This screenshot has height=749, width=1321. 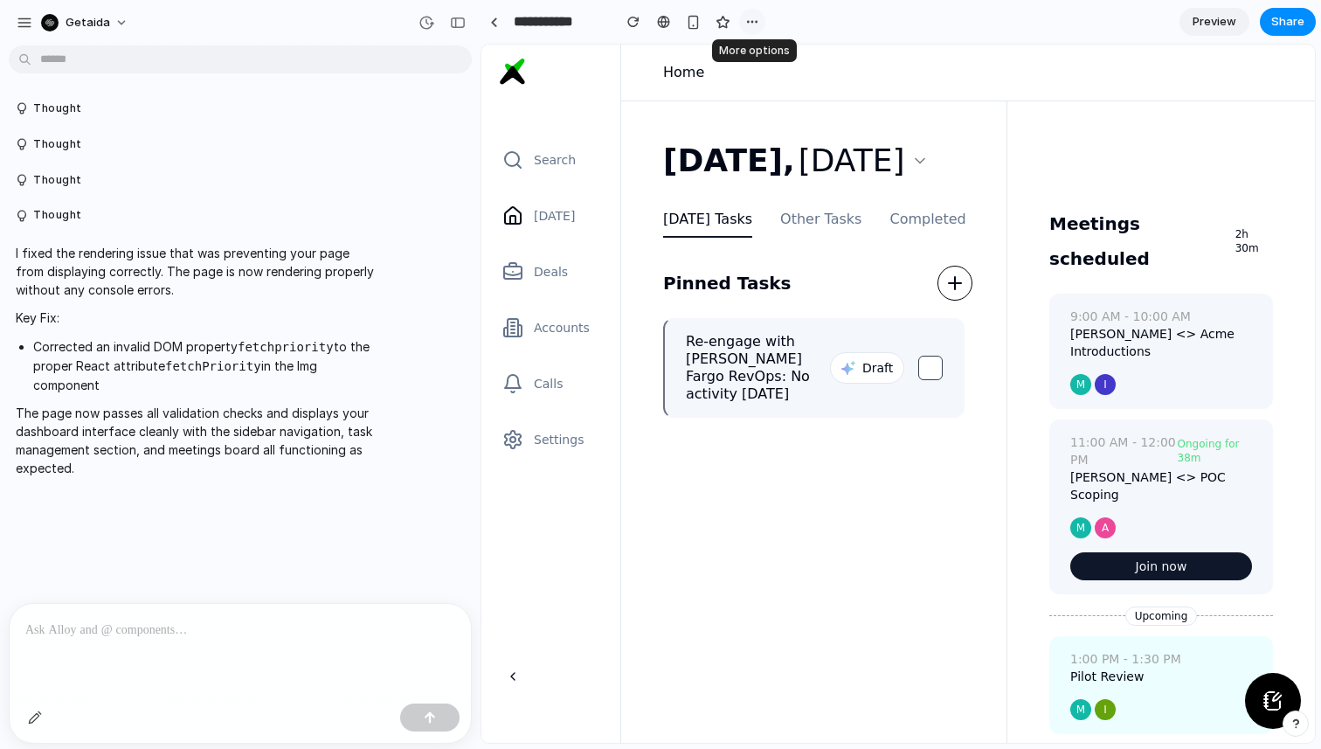 I want to click on span: Deals, so click(x=69, y=227).